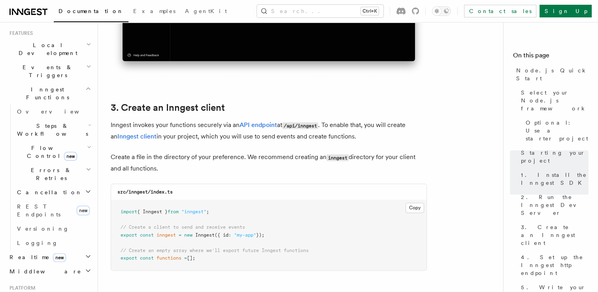 The image size is (598, 292). Describe the element at coordinates (129, 212) in the screenshot. I see `span: import` at that location.